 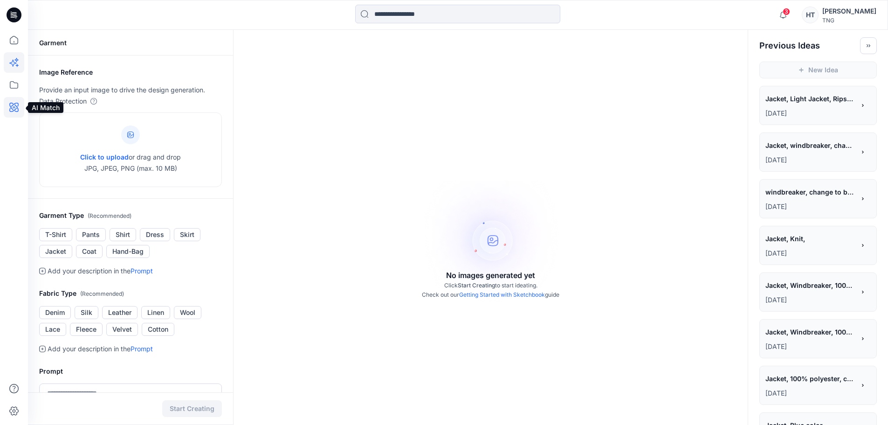 What do you see at coordinates (850, 20) in the screenshot?
I see `div: TNG` at bounding box center [850, 20].